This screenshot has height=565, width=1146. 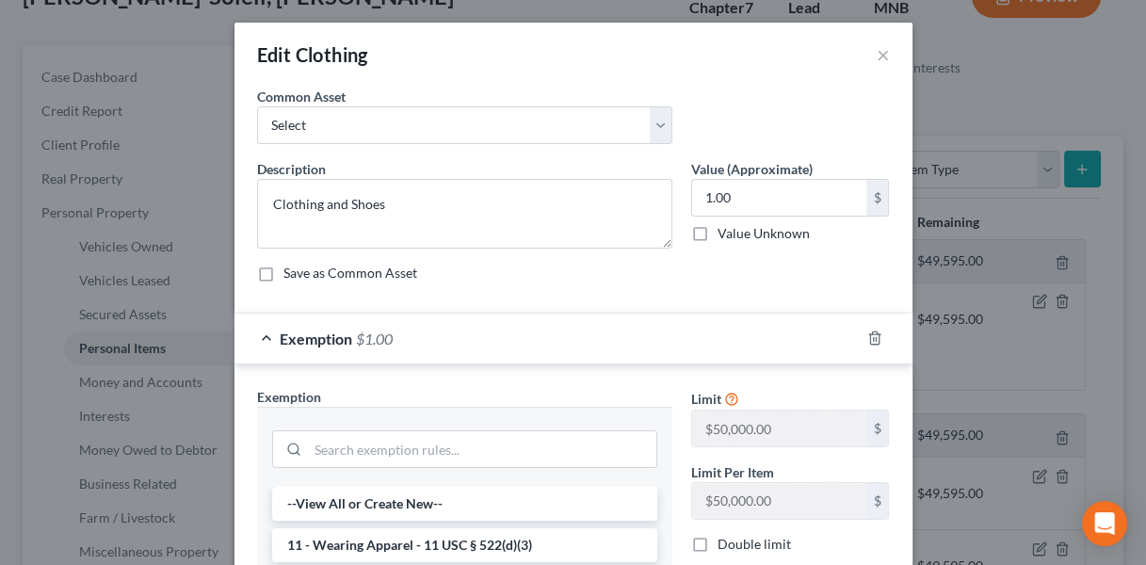 I want to click on input: 0.00, so click(x=779, y=198).